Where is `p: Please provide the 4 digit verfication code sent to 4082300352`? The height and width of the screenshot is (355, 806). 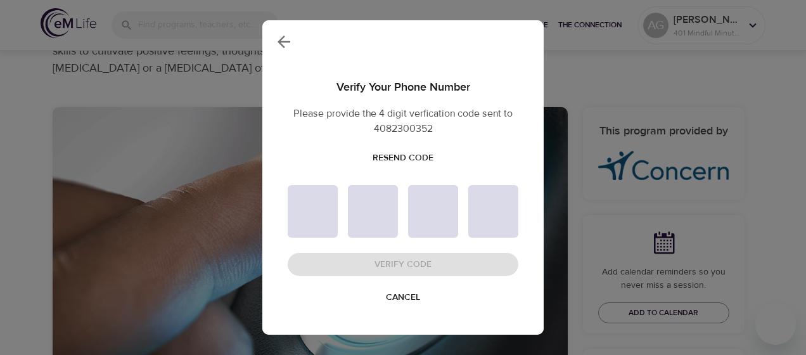
p: Please provide the 4 digit verfication code sent to 4082300352 is located at coordinates (403, 121).